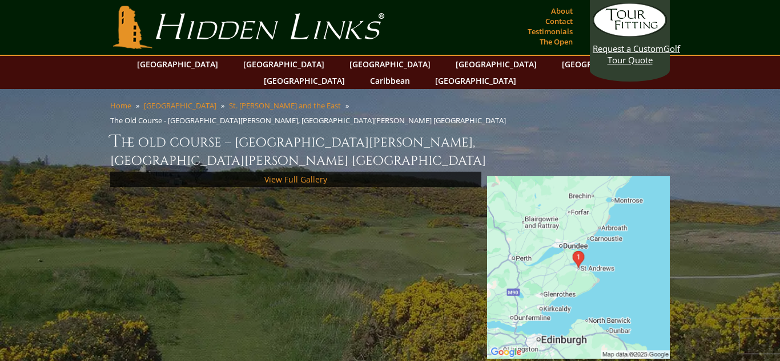 The width and height of the screenshot is (780, 361). Describe the element at coordinates (578, 268) in the screenshot. I see `img: Google Map of St Andrews Links, St Andrews, United Kingdom` at that location.